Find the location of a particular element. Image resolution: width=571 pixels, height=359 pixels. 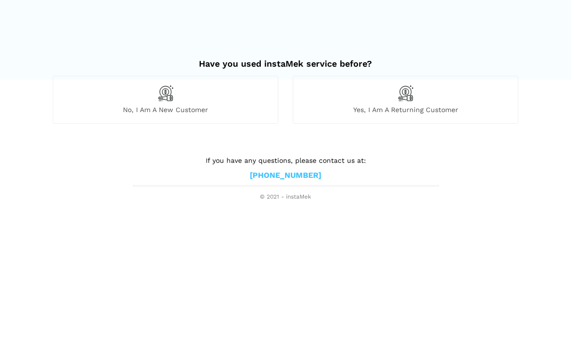

span: No, I am a new customer is located at coordinates (165, 110).